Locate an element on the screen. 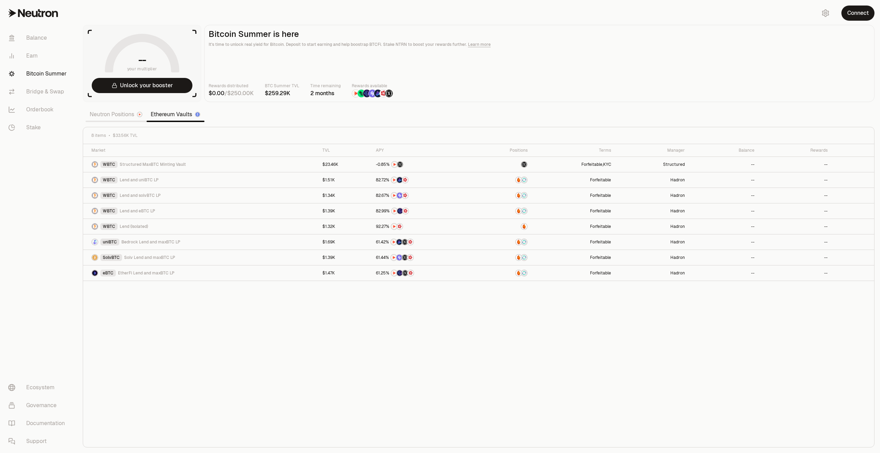 The width and height of the screenshot is (880, 453). a: SolvBTC LogoSolvBTCSolv Lend and maxBTC LP is located at coordinates (201, 258).